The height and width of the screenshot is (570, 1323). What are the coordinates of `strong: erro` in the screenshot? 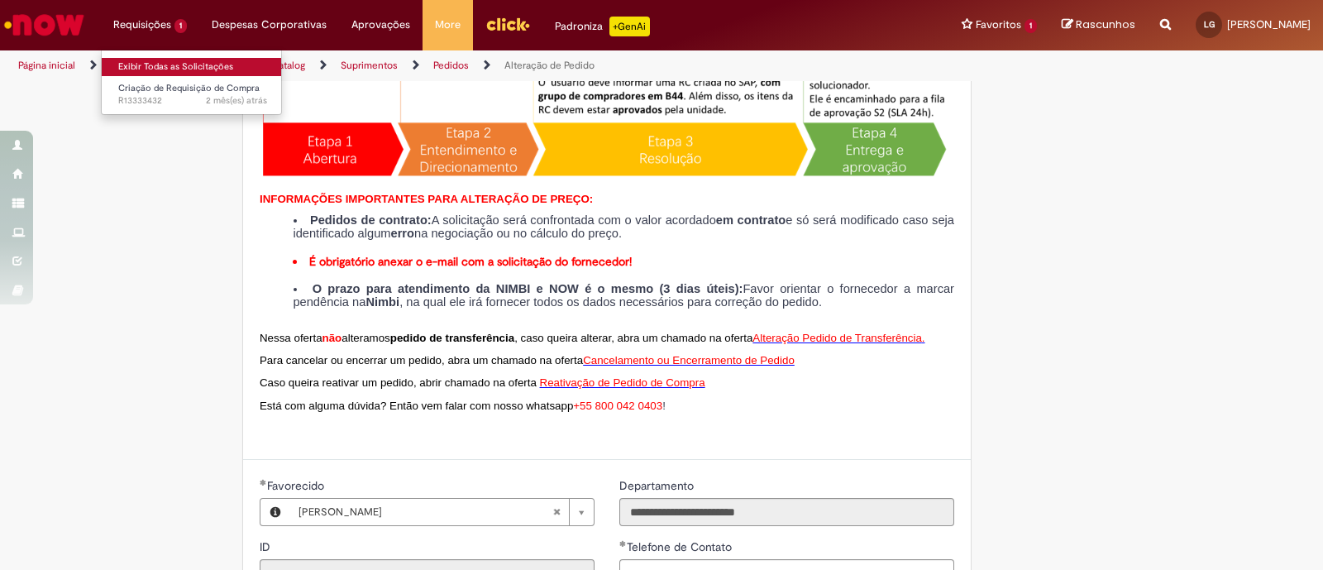 It's located at (403, 233).